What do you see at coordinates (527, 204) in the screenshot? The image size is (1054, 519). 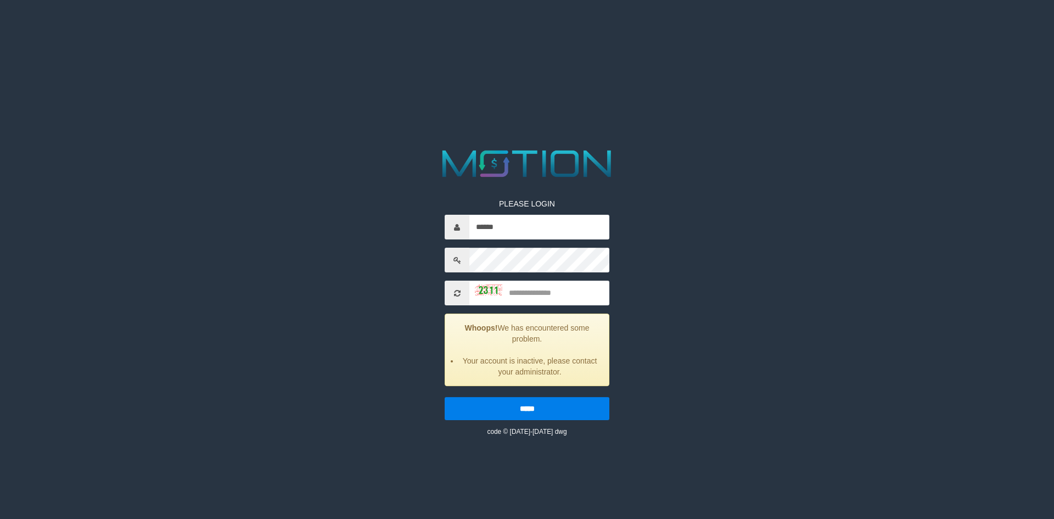 I see `p: PLEASE LOGIN` at bounding box center [527, 204].